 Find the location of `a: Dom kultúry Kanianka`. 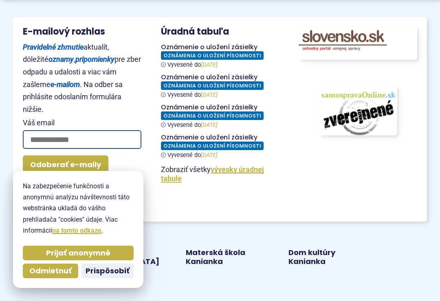

a: Dom kultúry Kanianka is located at coordinates (323, 257).